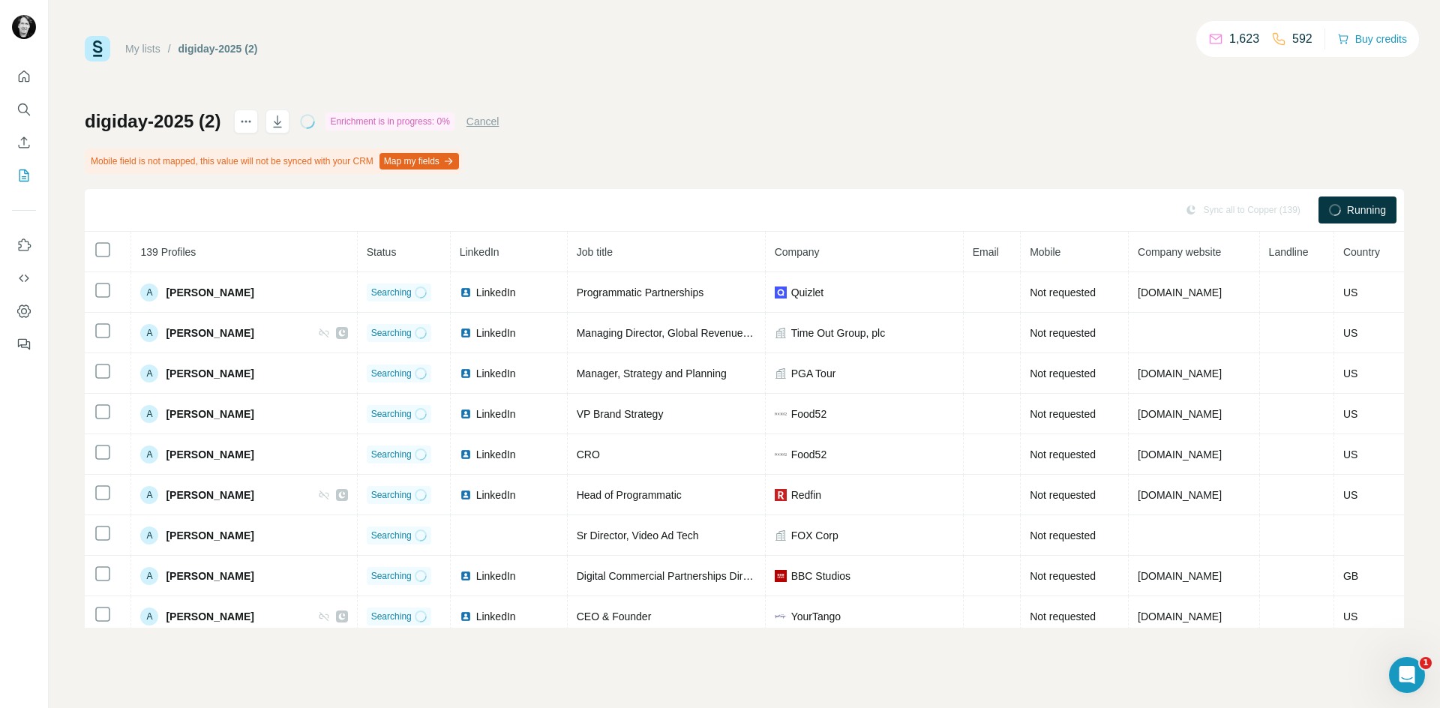 The height and width of the screenshot is (708, 1440). I want to click on span: BBC Studios, so click(821, 576).